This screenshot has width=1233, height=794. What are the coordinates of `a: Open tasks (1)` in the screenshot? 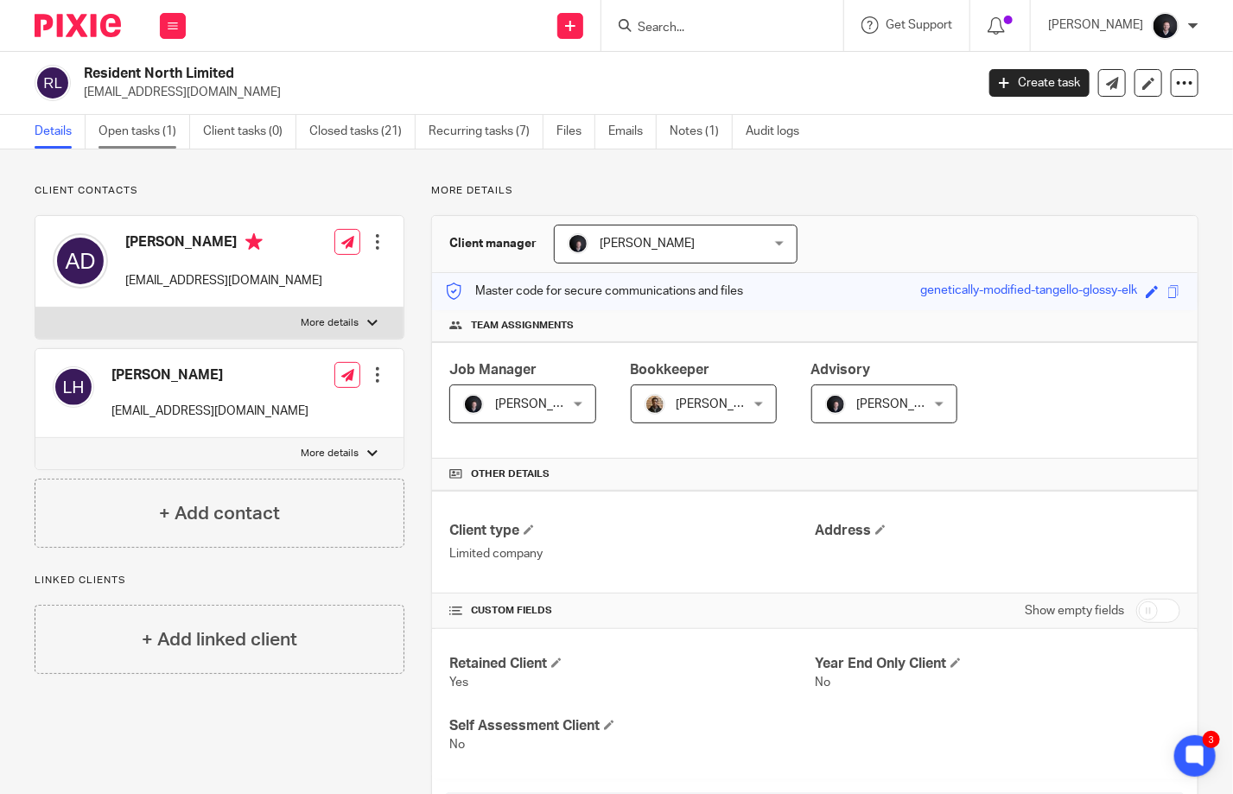 It's located at (144, 131).